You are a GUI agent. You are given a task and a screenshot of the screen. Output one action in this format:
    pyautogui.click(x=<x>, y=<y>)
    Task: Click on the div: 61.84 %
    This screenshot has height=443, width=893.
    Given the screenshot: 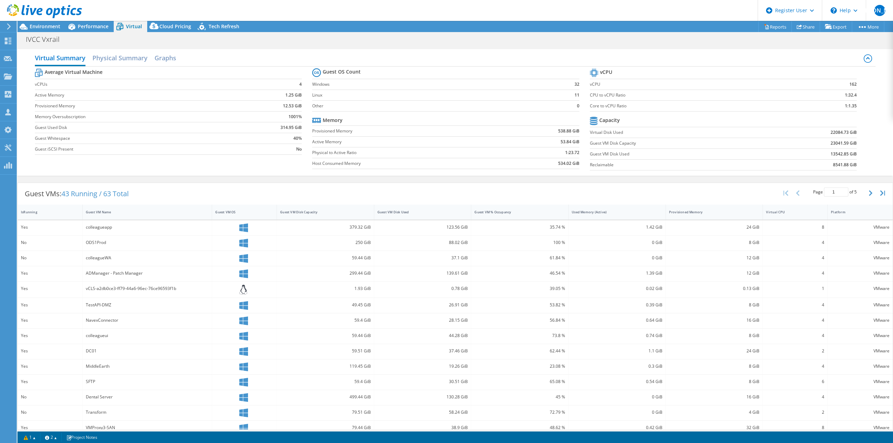 What is the action you would take?
    pyautogui.click(x=520, y=258)
    